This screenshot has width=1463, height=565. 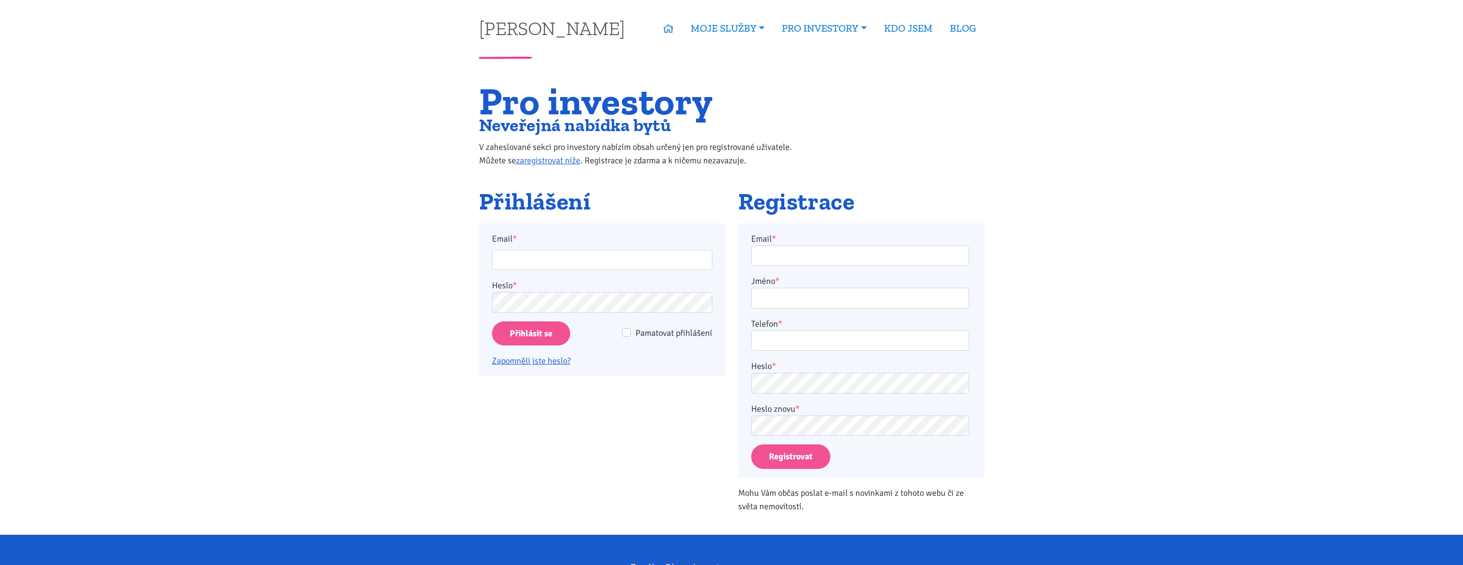 I want to click on a: MOJE SLUŽBY, so click(x=728, y=28).